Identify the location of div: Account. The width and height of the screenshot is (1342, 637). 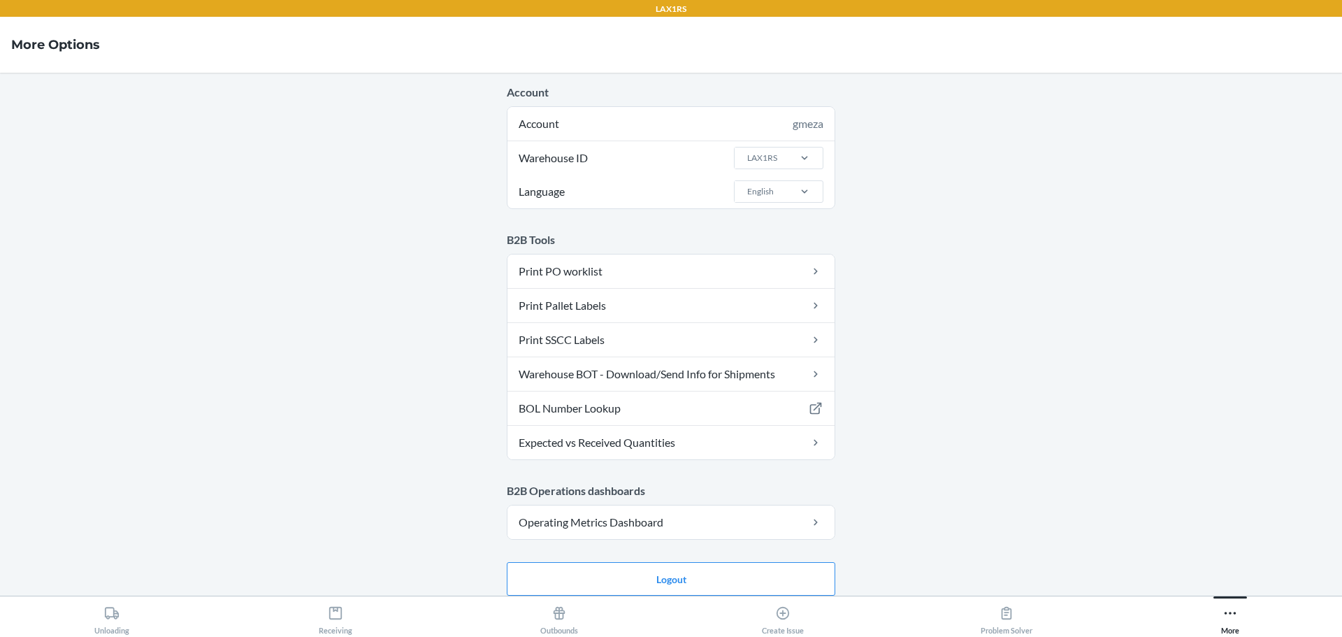
(671, 124).